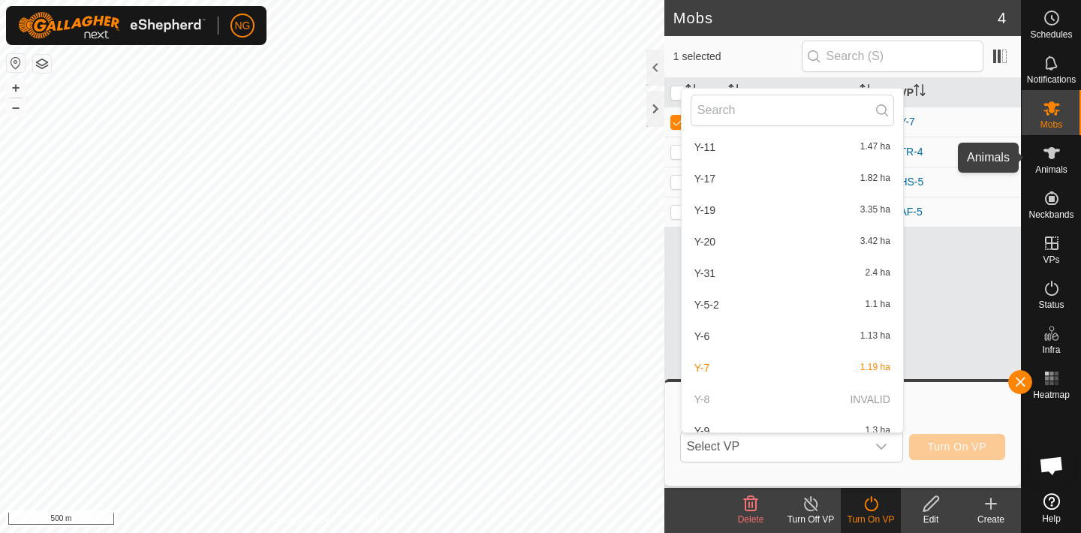 The width and height of the screenshot is (1081, 533). Describe the element at coordinates (16, 63) in the screenshot. I see `button: Reset Map` at that location.